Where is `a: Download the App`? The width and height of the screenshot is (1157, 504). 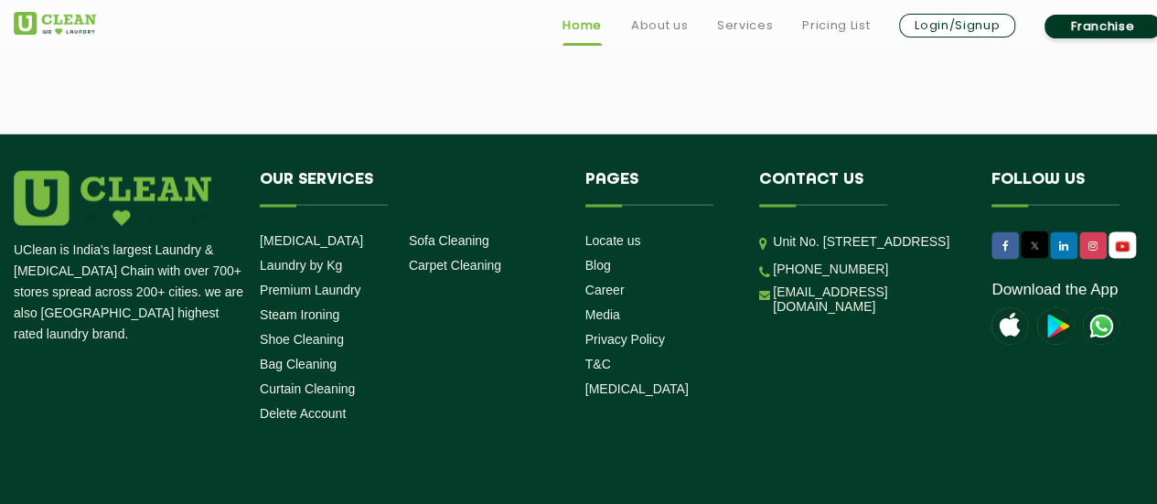
a: Download the App is located at coordinates (1055, 290).